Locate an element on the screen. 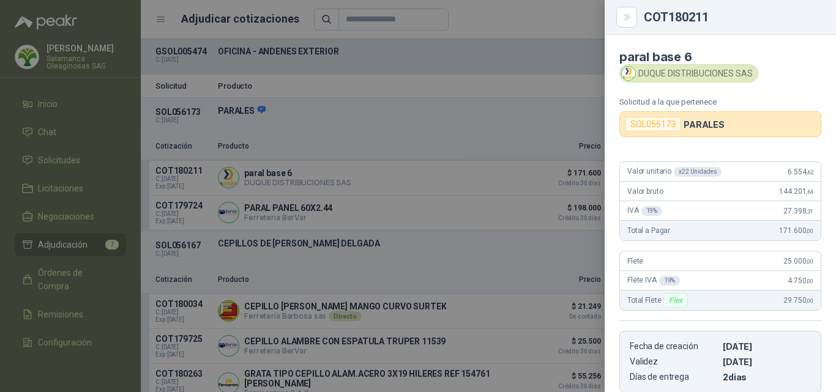 This screenshot has height=392, width=836. span: 27.398 is located at coordinates (798, 211).